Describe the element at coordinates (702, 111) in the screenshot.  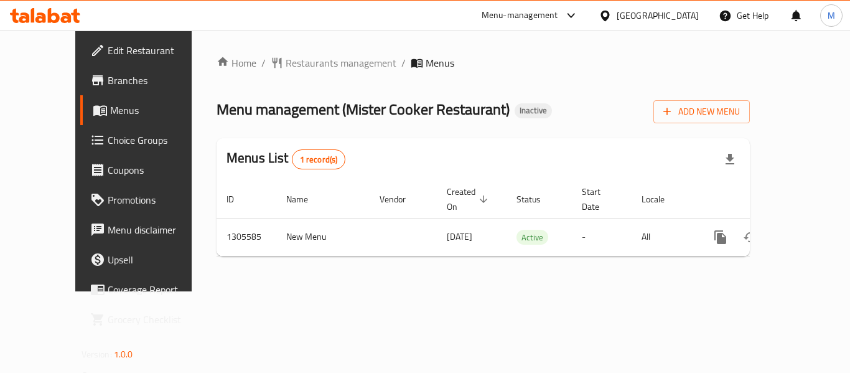
I see `span: Add New Menu` at that location.